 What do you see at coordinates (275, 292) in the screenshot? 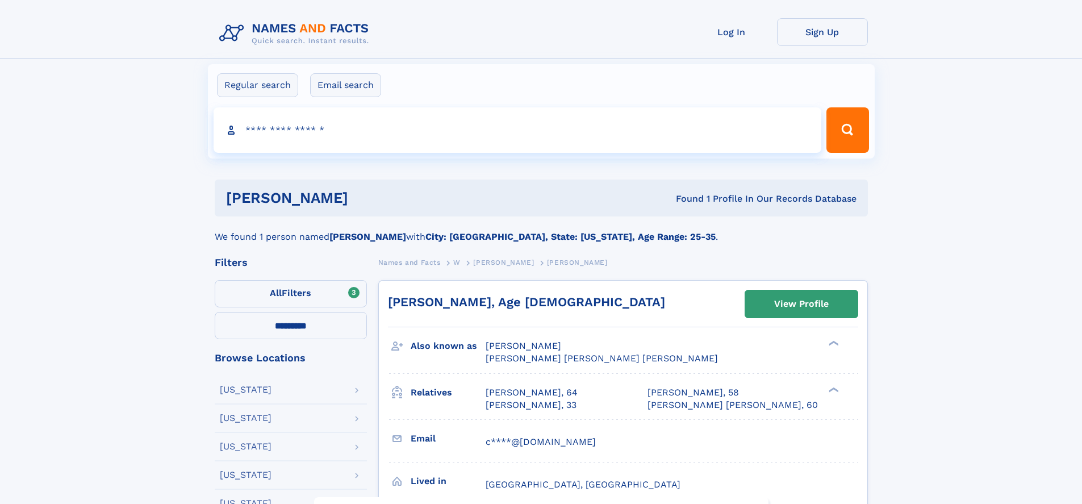
I see `span: All` at bounding box center [275, 292].